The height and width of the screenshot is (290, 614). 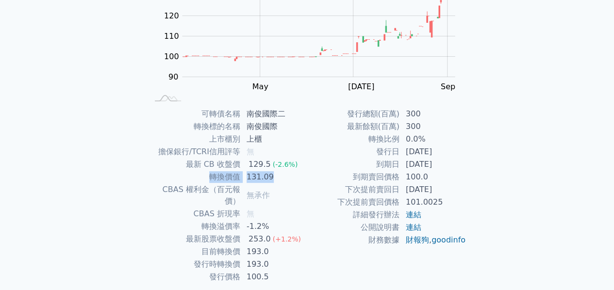 What do you see at coordinates (260, 165) in the screenshot?
I see `div: 129.5` at bounding box center [260, 165].